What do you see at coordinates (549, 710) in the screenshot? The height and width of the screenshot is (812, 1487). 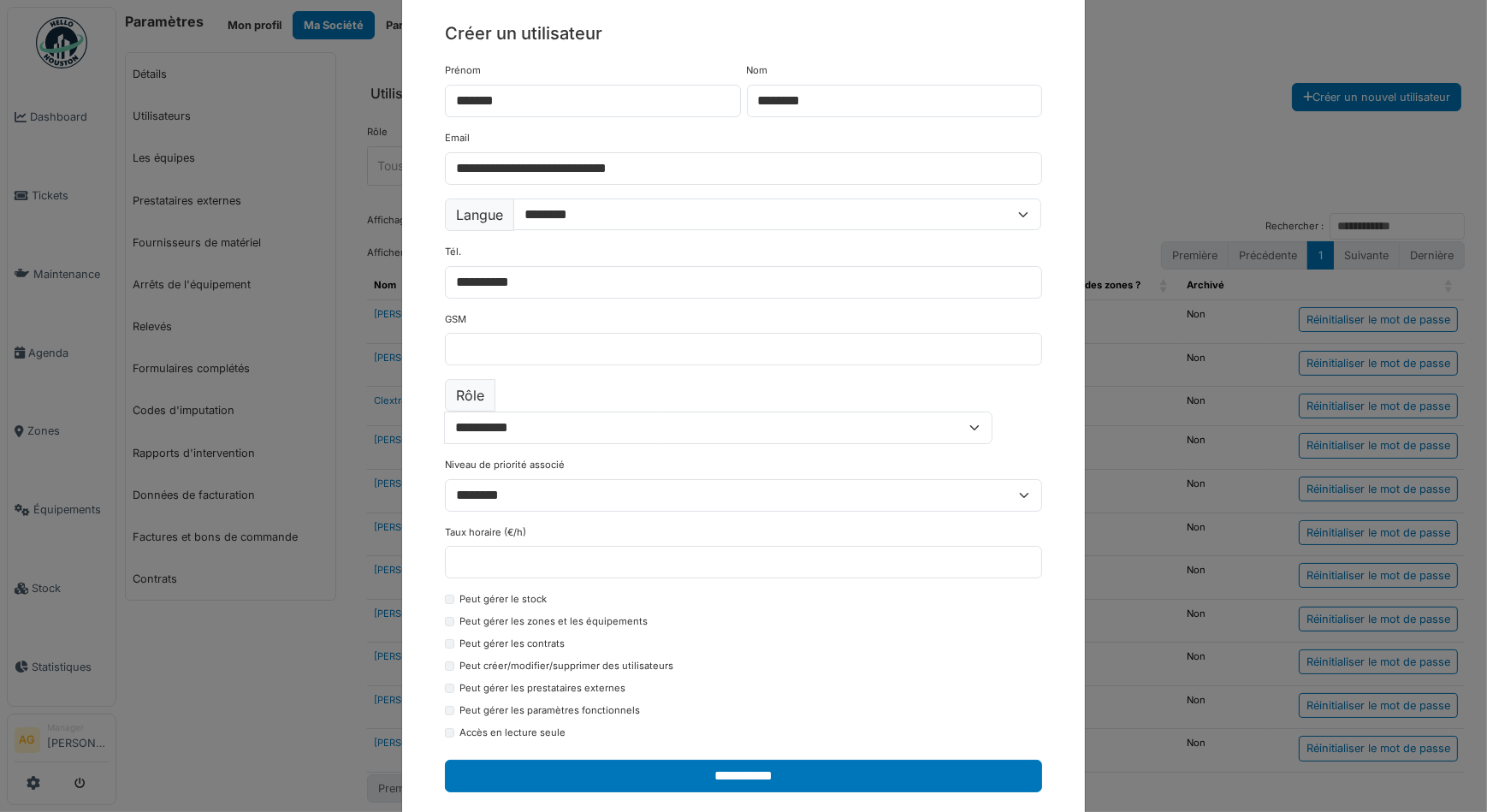 I see `label: Peut gérer les paramètres fonctionnels` at bounding box center [549, 710].